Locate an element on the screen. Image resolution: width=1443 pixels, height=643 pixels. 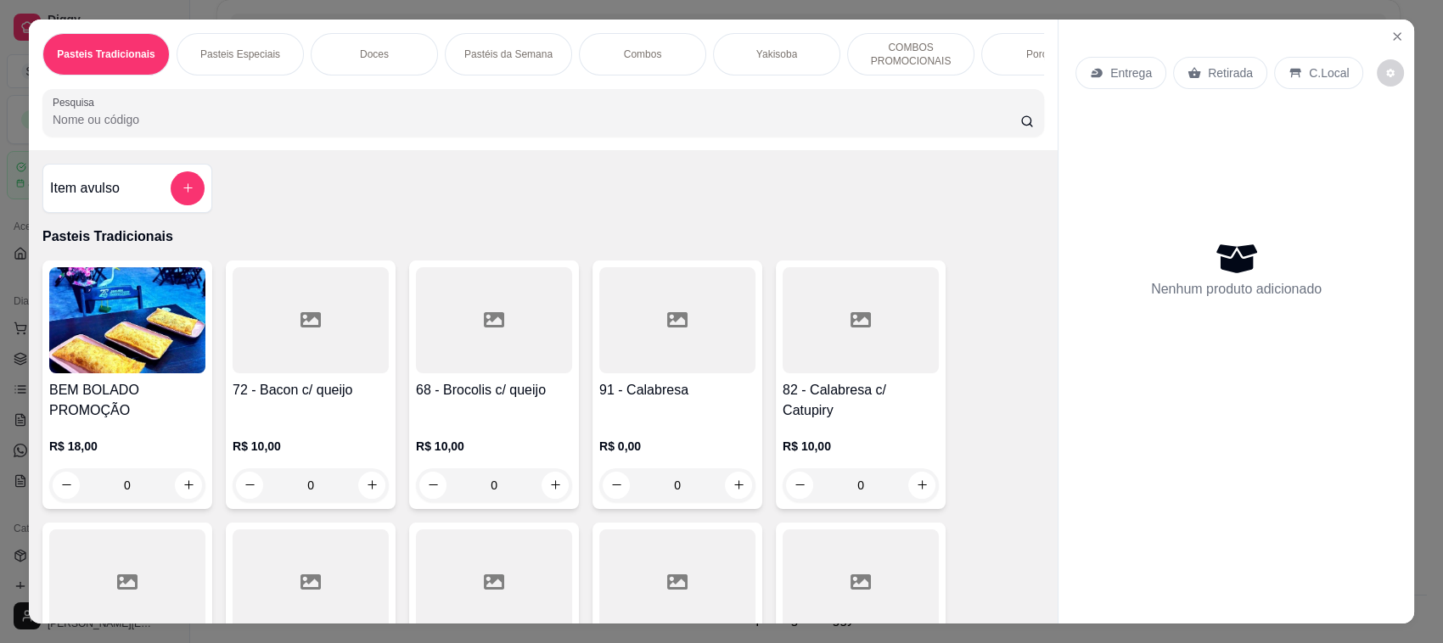
p: Doces is located at coordinates (374, 54).